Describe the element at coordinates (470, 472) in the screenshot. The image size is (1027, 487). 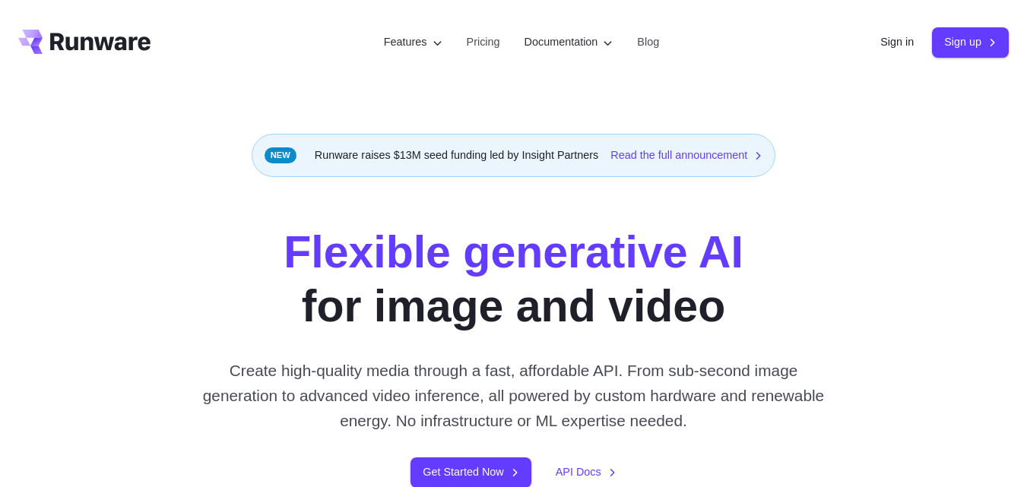
I see `a: Get Started Now` at that location.